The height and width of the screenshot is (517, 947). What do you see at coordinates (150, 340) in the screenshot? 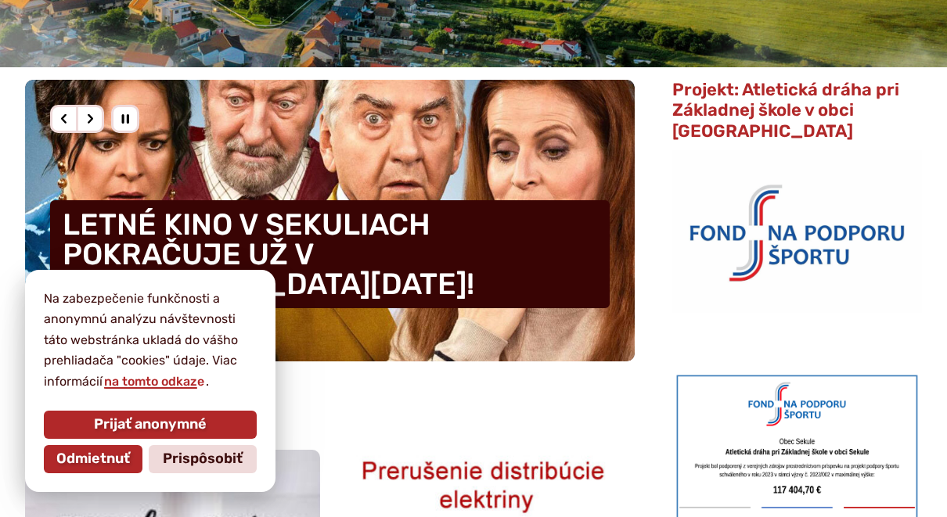
I see `p: Na zabezpečenie funkčnosti a anonymnú analýzu návštevnosti táto webstránka ukladá do vášho prehli...` at bounding box center [150, 340].